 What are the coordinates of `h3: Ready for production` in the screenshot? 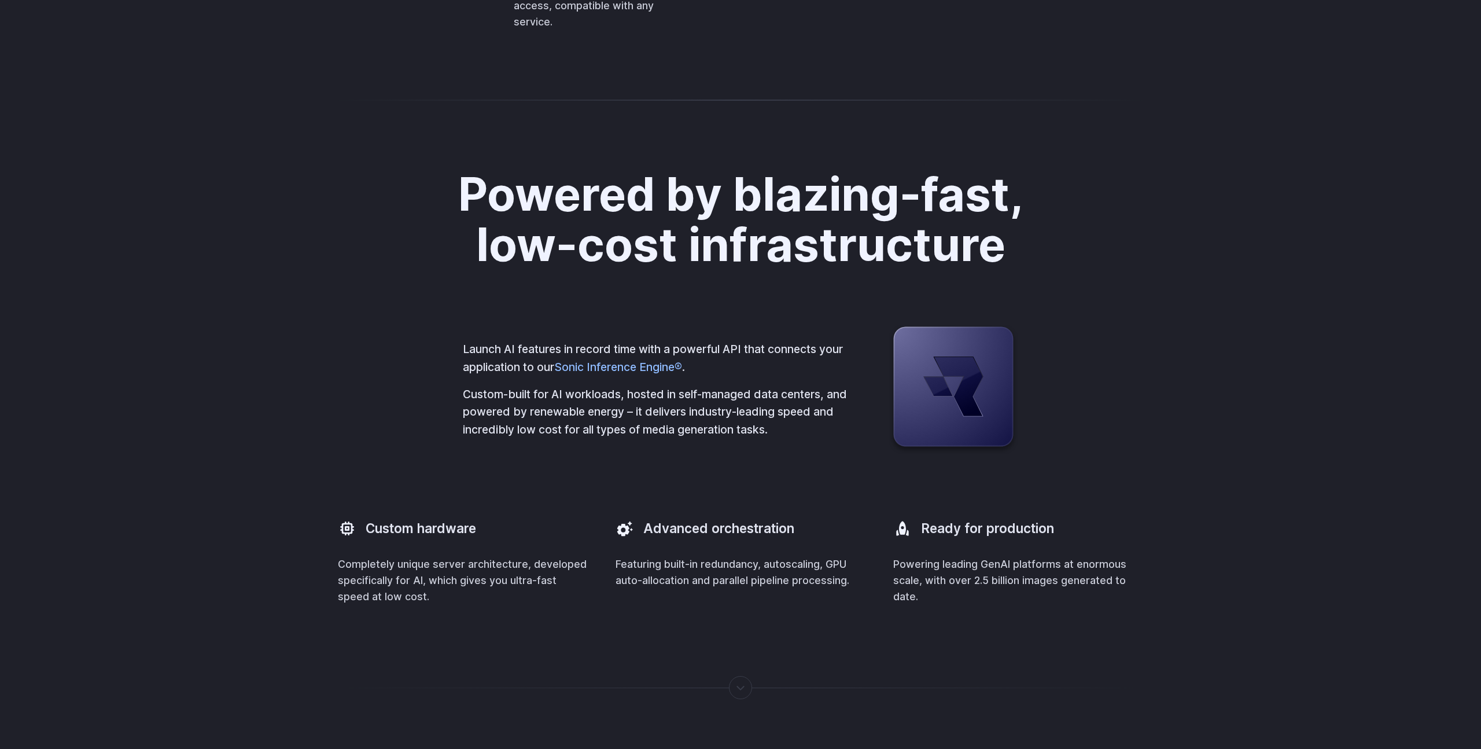 It's located at (987, 528).